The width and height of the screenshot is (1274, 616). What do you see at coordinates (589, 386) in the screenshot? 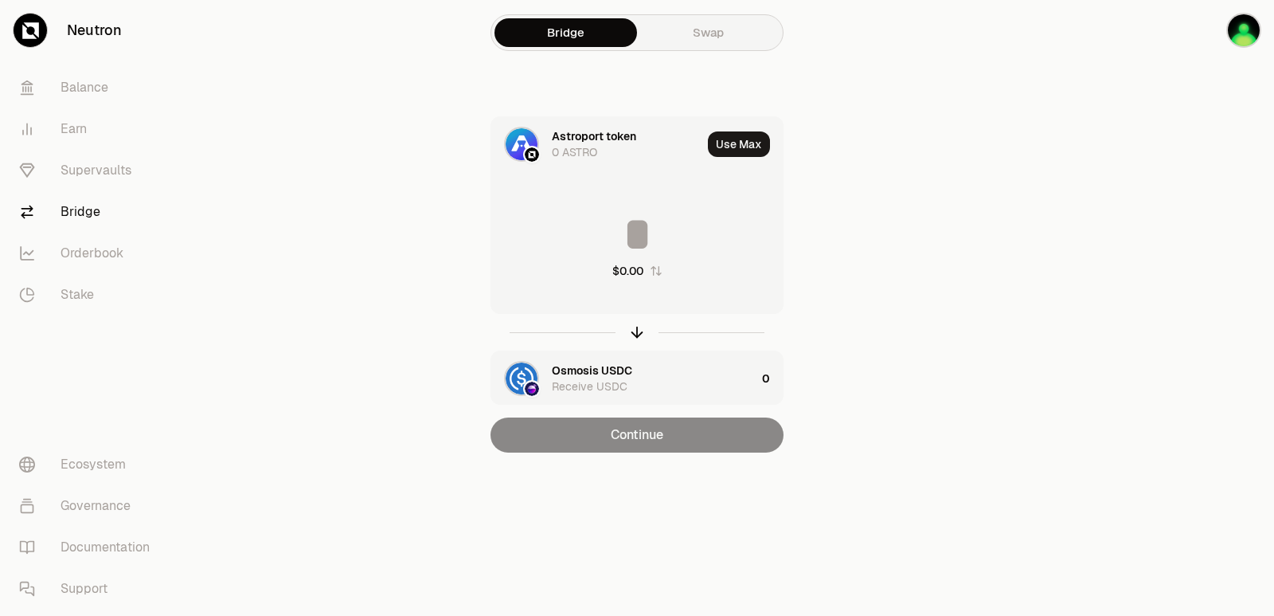
I see `div: Receive USDC` at bounding box center [589, 386].